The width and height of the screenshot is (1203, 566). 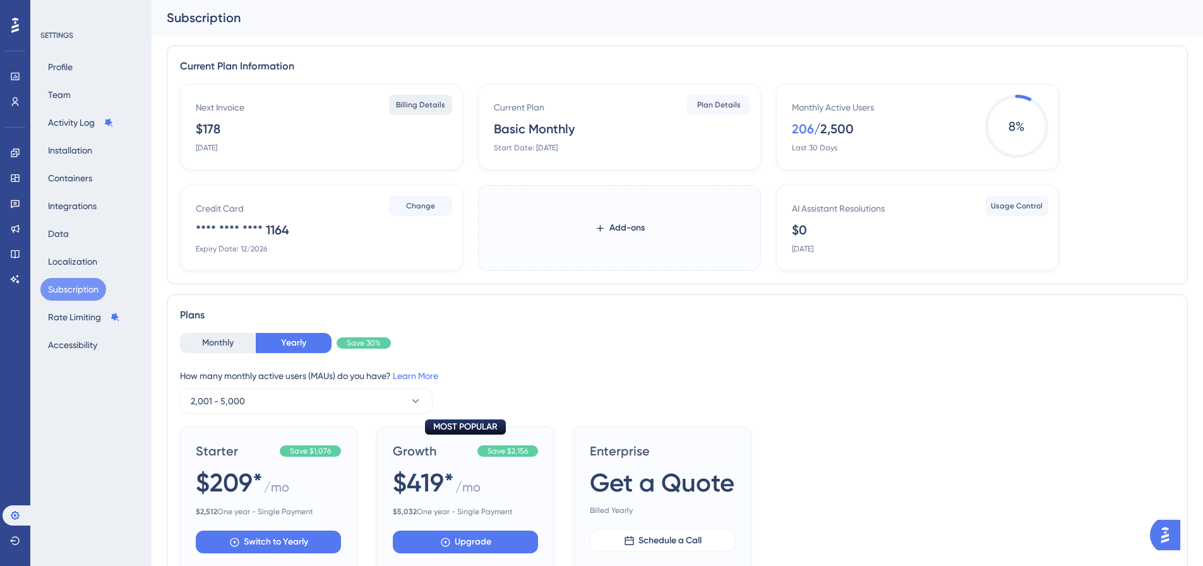 What do you see at coordinates (423, 482) in the screenshot?
I see `span: $419*` at bounding box center [423, 482].